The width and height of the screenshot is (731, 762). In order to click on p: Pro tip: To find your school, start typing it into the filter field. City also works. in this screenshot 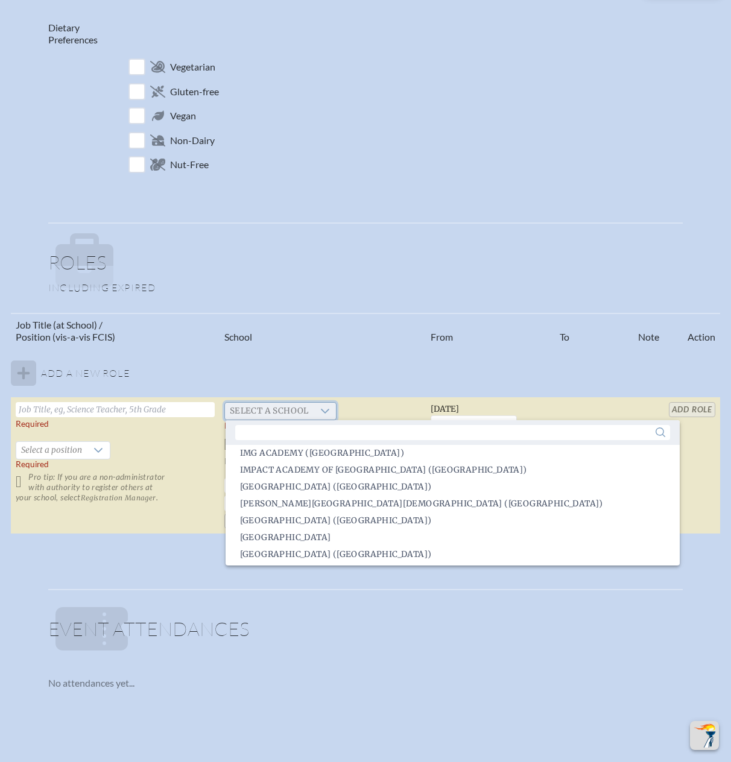, I will do `click(323, 445)`.